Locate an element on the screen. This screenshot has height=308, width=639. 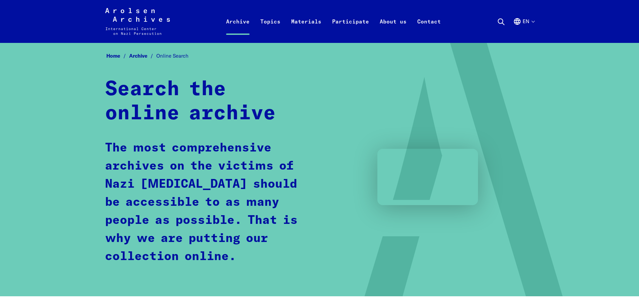
a: Materials is located at coordinates (306, 30).